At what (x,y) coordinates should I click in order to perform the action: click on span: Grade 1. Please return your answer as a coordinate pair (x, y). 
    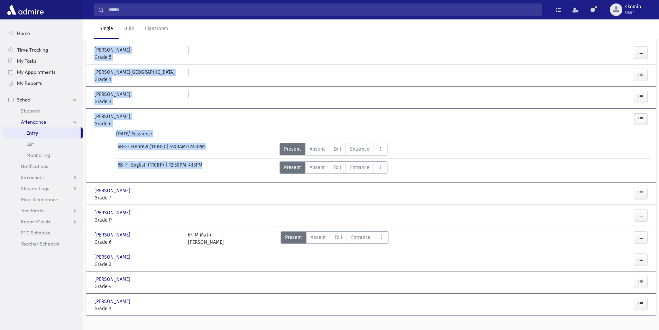
    Looking at the image, I should click on (138, 79).